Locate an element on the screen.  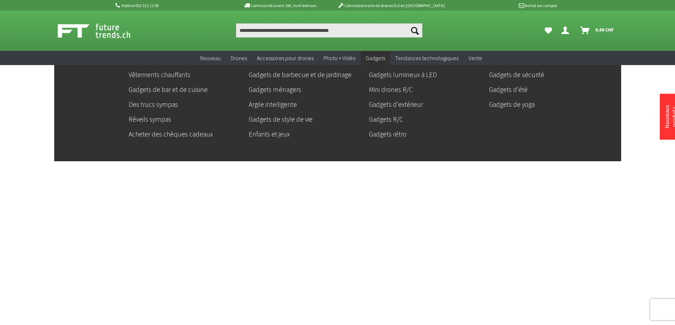
a: Argile intelligente is located at coordinates (306, 104).